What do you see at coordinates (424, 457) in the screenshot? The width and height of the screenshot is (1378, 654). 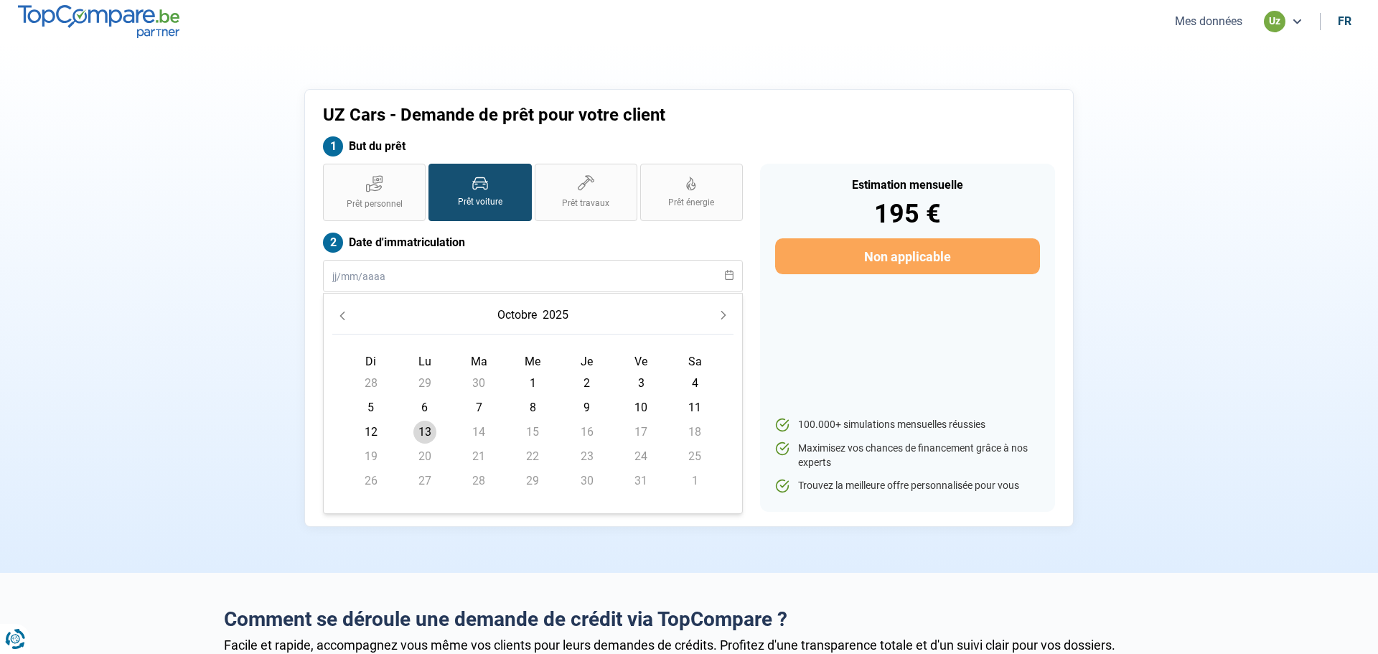 I see `td: 20` at bounding box center [424, 457].